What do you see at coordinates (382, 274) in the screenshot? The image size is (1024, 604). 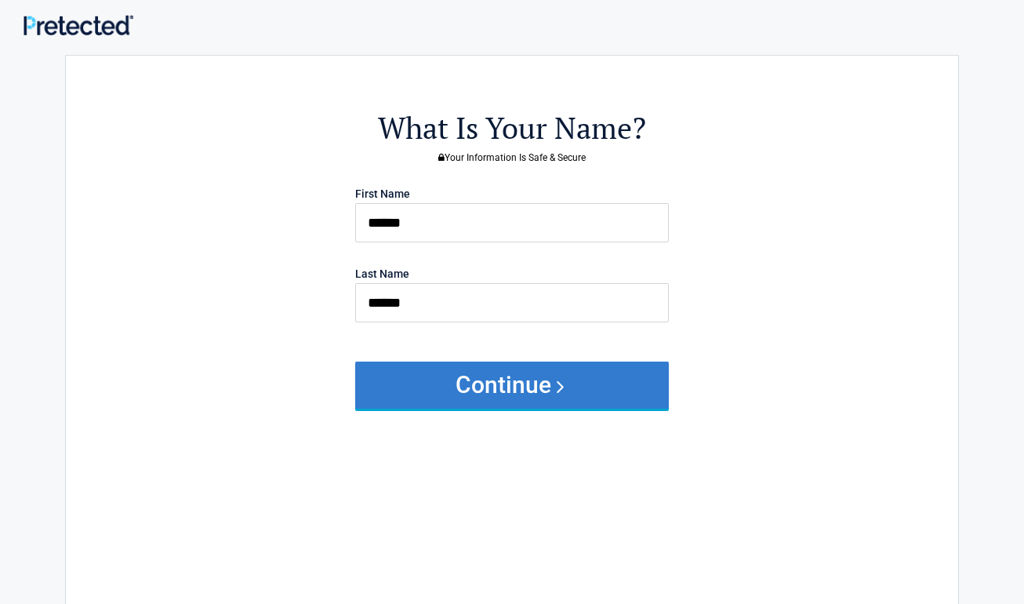 I see `label: Last Name` at bounding box center [382, 274].